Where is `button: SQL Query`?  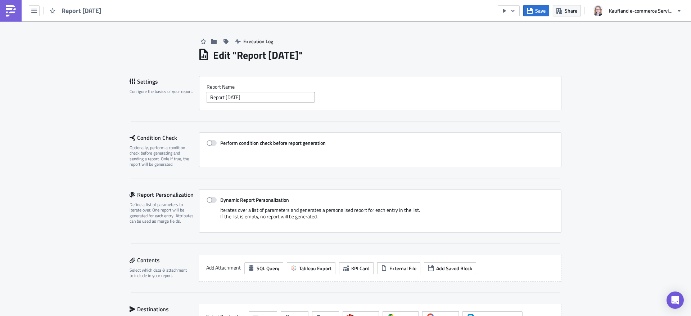 button: SQL Query is located at coordinates (264, 268).